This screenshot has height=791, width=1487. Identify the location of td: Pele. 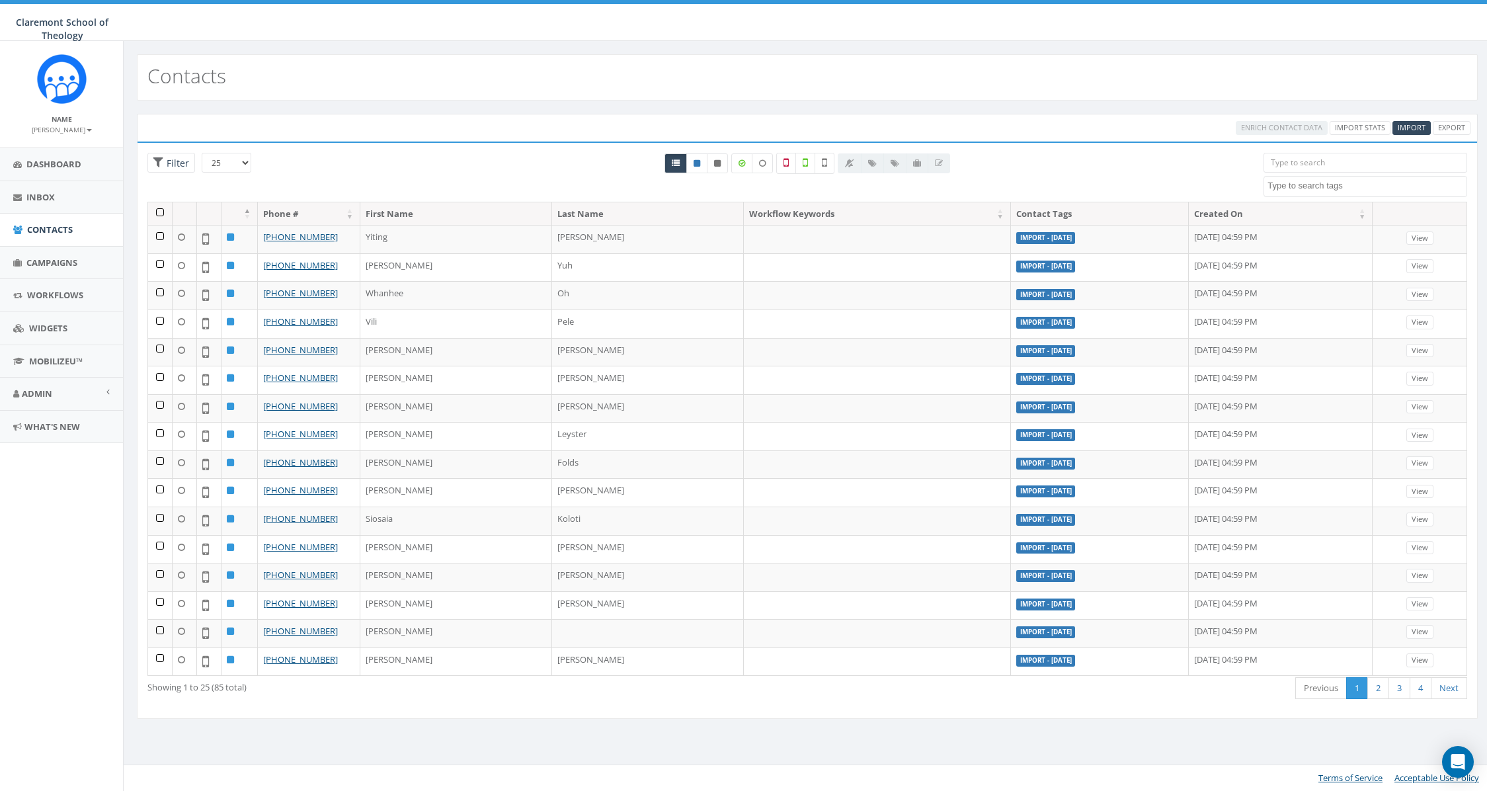
(648, 323).